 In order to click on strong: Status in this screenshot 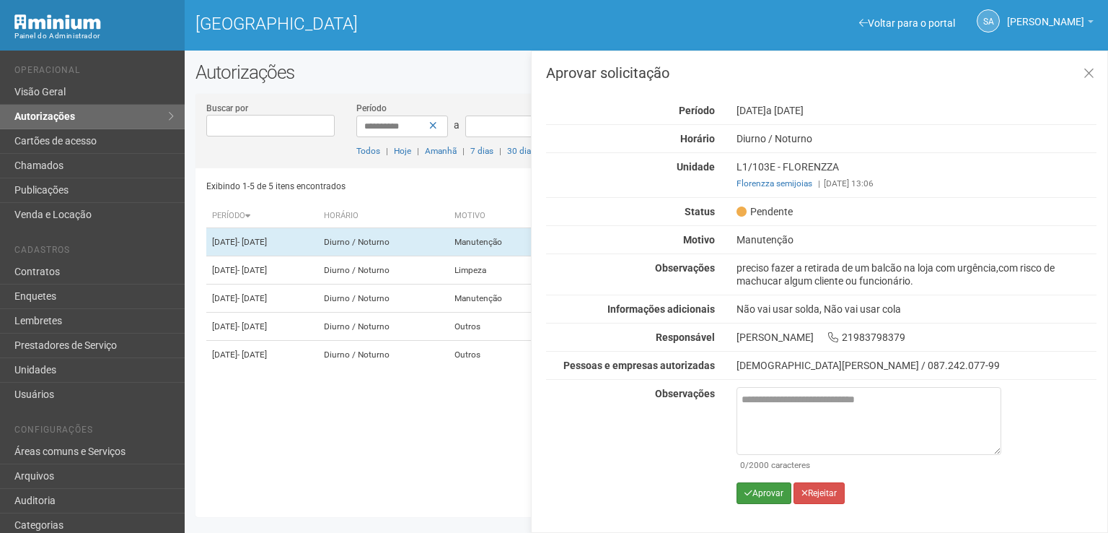, I will do `click(700, 211)`.